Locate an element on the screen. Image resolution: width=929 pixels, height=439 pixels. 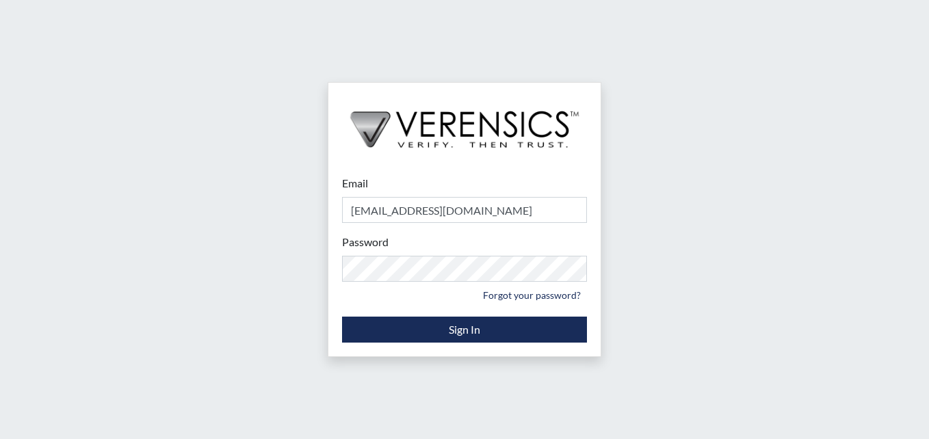
a: Forgot your password? is located at coordinates (532, 295).